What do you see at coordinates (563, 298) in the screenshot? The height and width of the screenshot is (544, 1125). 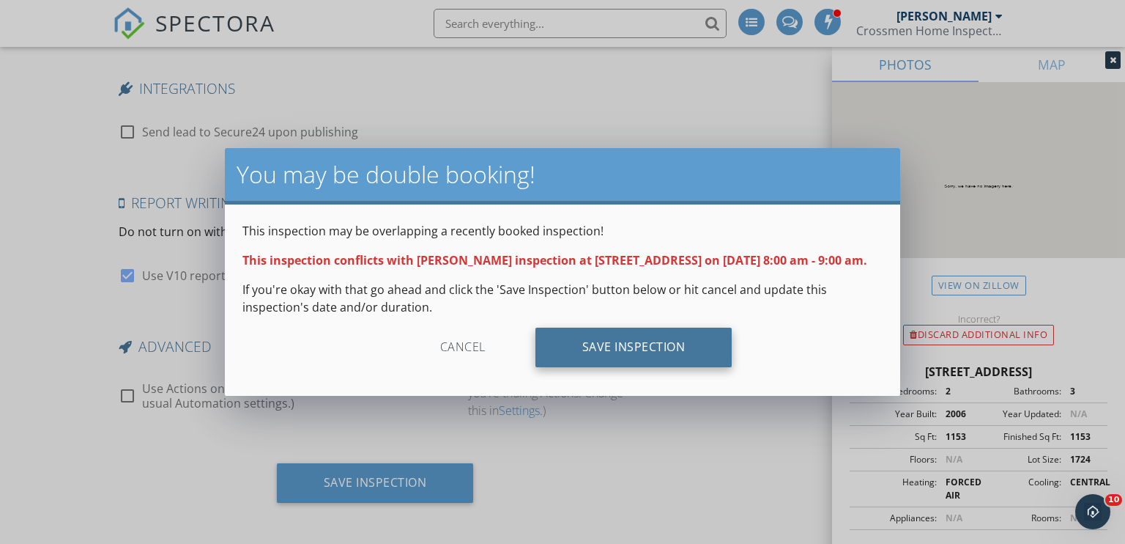 I see `p: If you're okay with that go ahead and click the 'Save Inspection' button below or hit cancel and ...` at bounding box center [563, 298].